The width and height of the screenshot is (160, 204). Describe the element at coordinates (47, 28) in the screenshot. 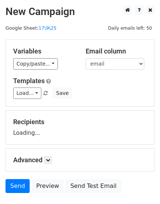

I see `a: 17\9\25` at that location.